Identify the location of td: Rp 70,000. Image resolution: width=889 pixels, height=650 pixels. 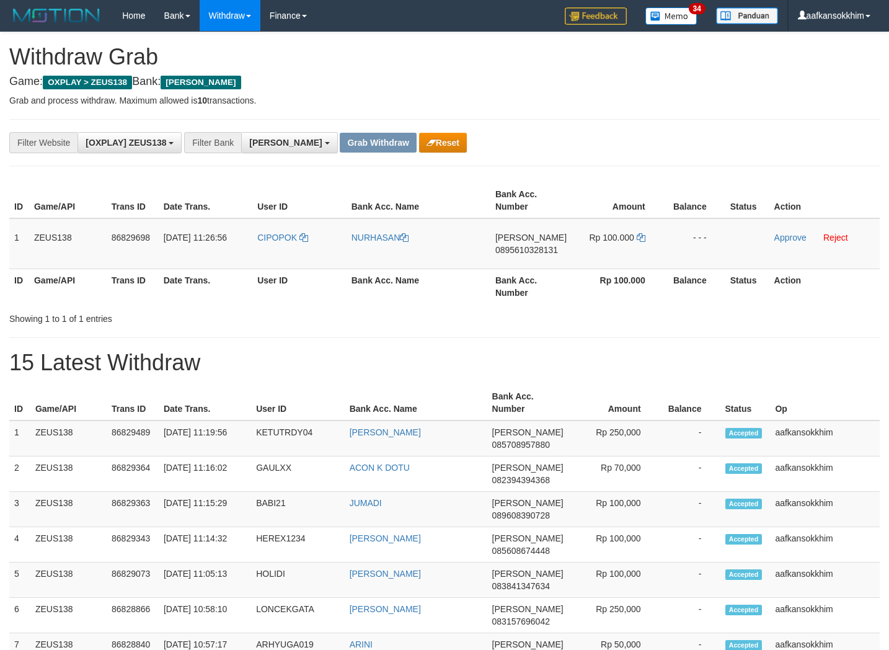
(614, 474).